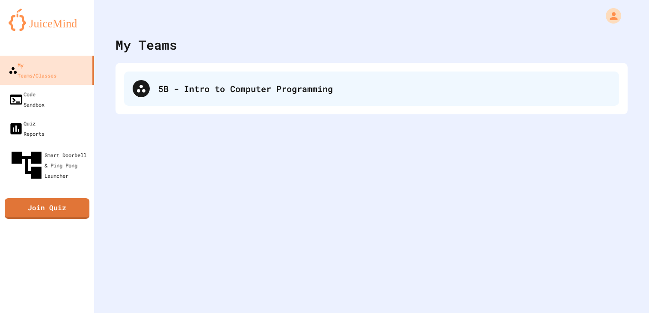 The height and width of the screenshot is (313, 649). Describe the element at coordinates (146, 44) in the screenshot. I see `div: My Teams` at that location.